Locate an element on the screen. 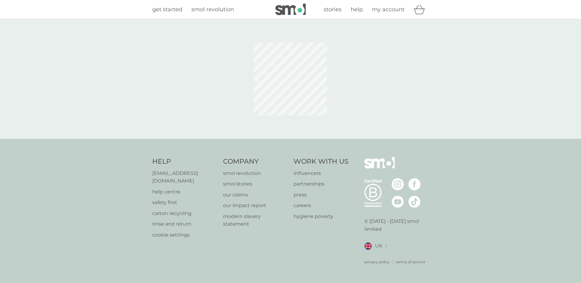  p: privacy policy is located at coordinates (377, 262).